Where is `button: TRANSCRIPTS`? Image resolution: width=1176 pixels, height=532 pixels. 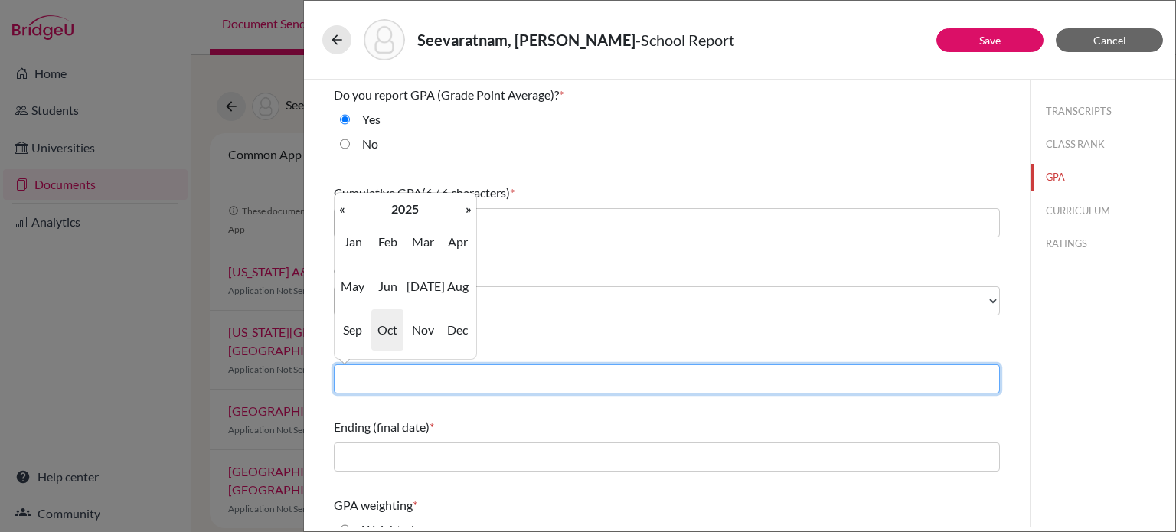
button: TRANSCRIPTS is located at coordinates (1102, 111).